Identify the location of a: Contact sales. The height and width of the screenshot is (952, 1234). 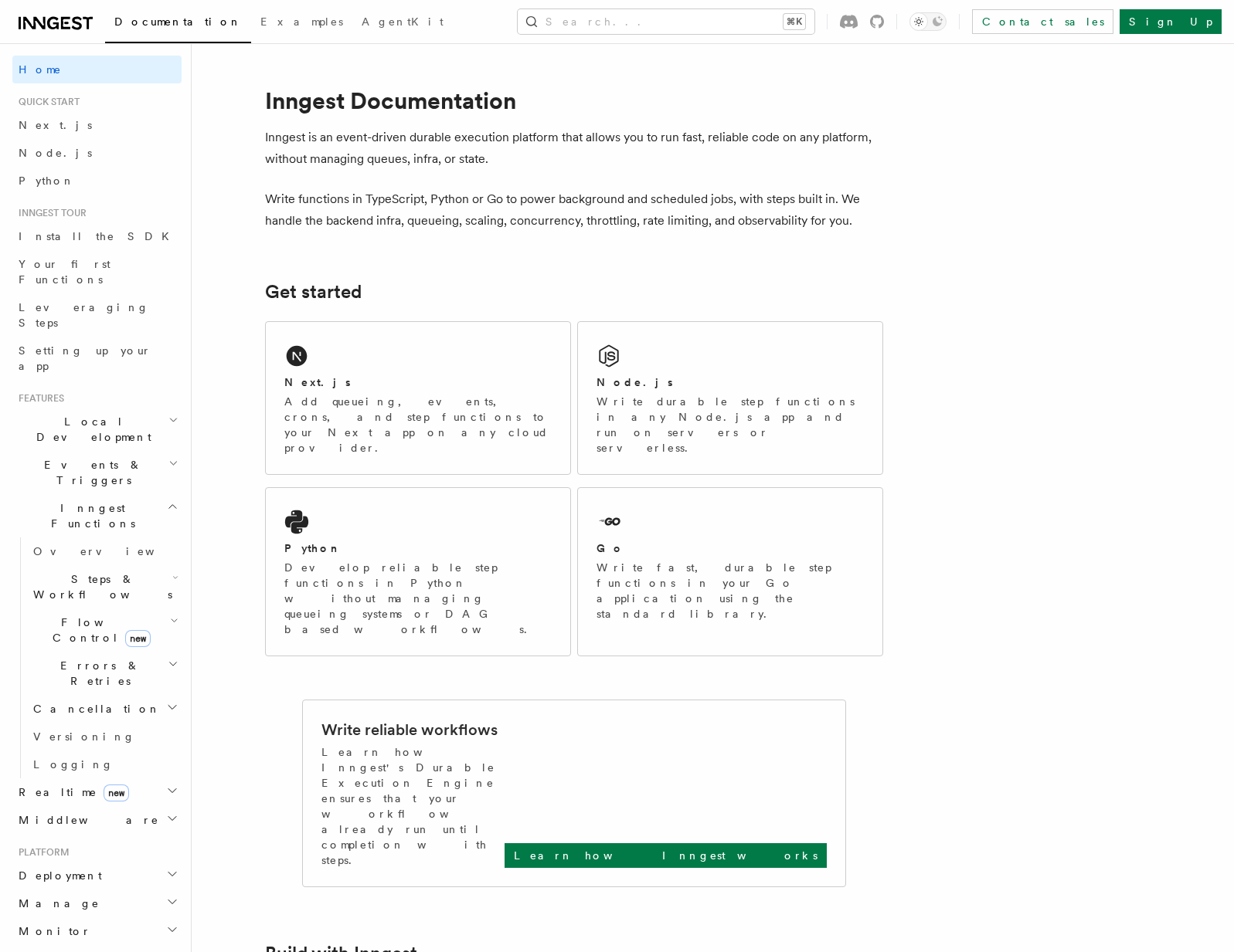
(1042, 22).